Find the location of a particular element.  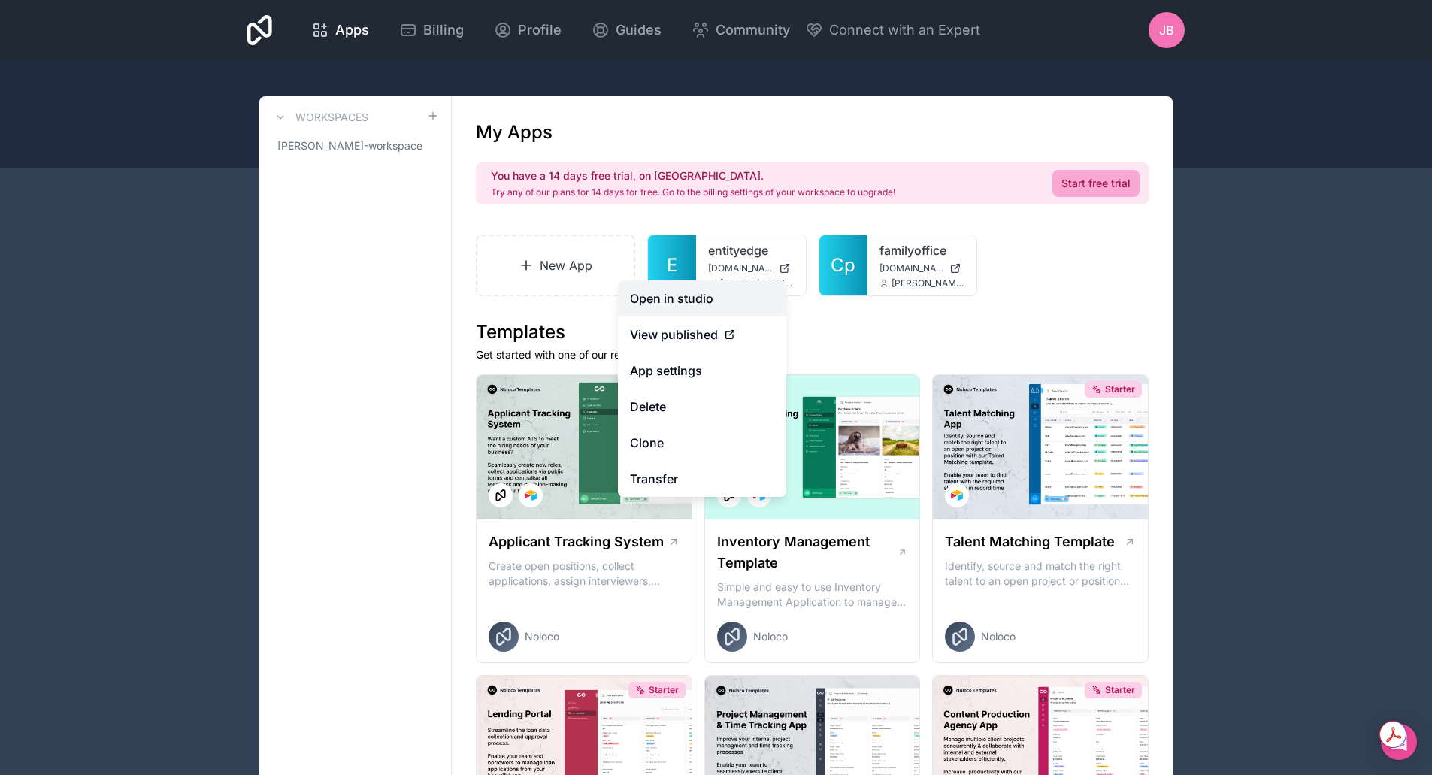

h1: Applicant Tracking System is located at coordinates (576, 542).